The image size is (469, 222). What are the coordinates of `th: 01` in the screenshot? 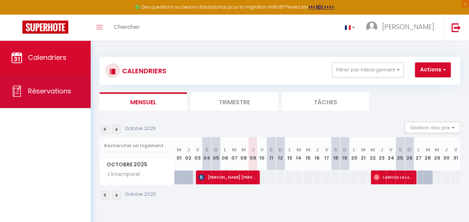 It's located at (179, 153).